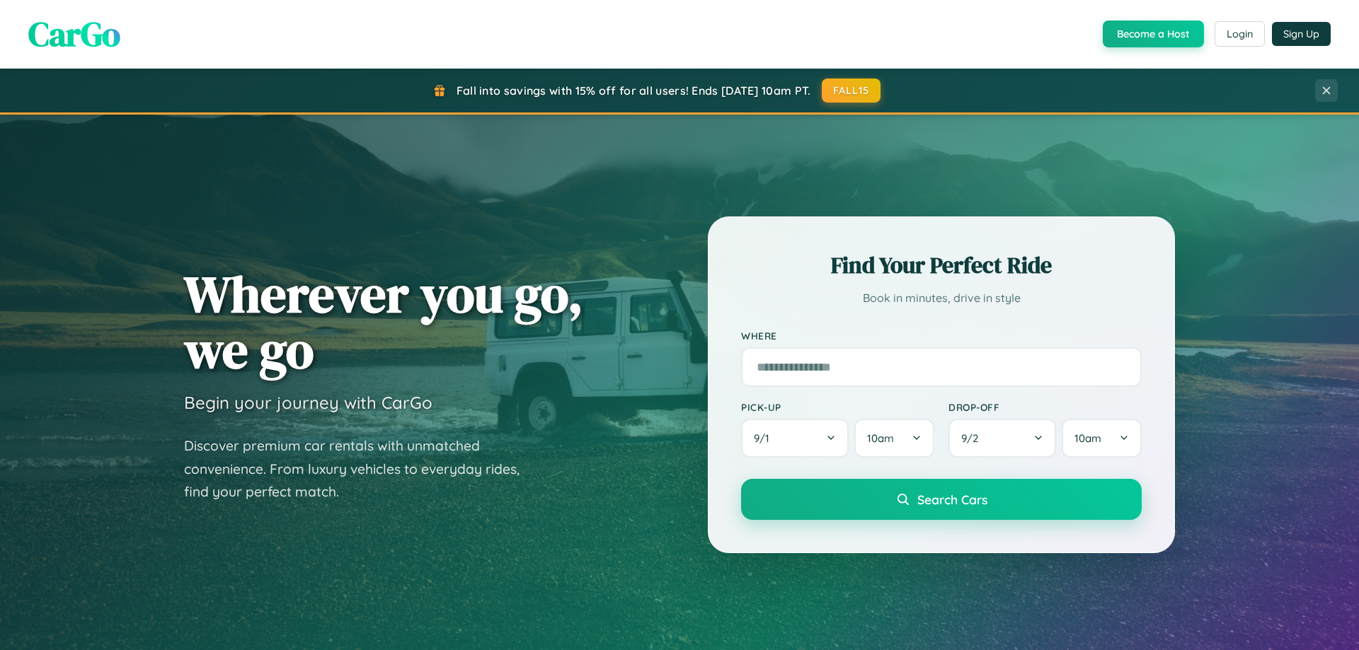  I want to click on span: Search Cars, so click(952, 500).